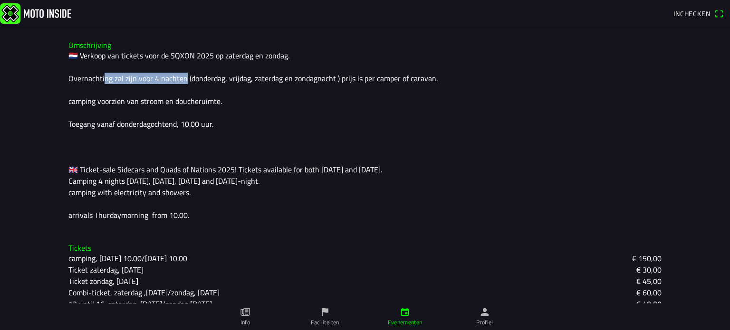 The width and height of the screenshot is (730, 330). What do you see at coordinates (365, 135) in the screenshot?
I see `div: 🇳🇱 Verkoop van tickets voor de SQXON 2025 op zaterdag en zondag. Overnachting zal zijn voor 4 nac...` at bounding box center [365, 135].